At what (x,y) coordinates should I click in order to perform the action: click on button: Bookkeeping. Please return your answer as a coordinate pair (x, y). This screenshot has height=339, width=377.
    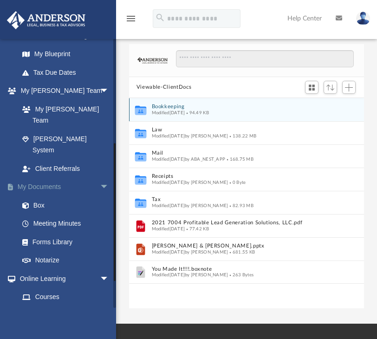
    Looking at the image, I should click on (240, 106).